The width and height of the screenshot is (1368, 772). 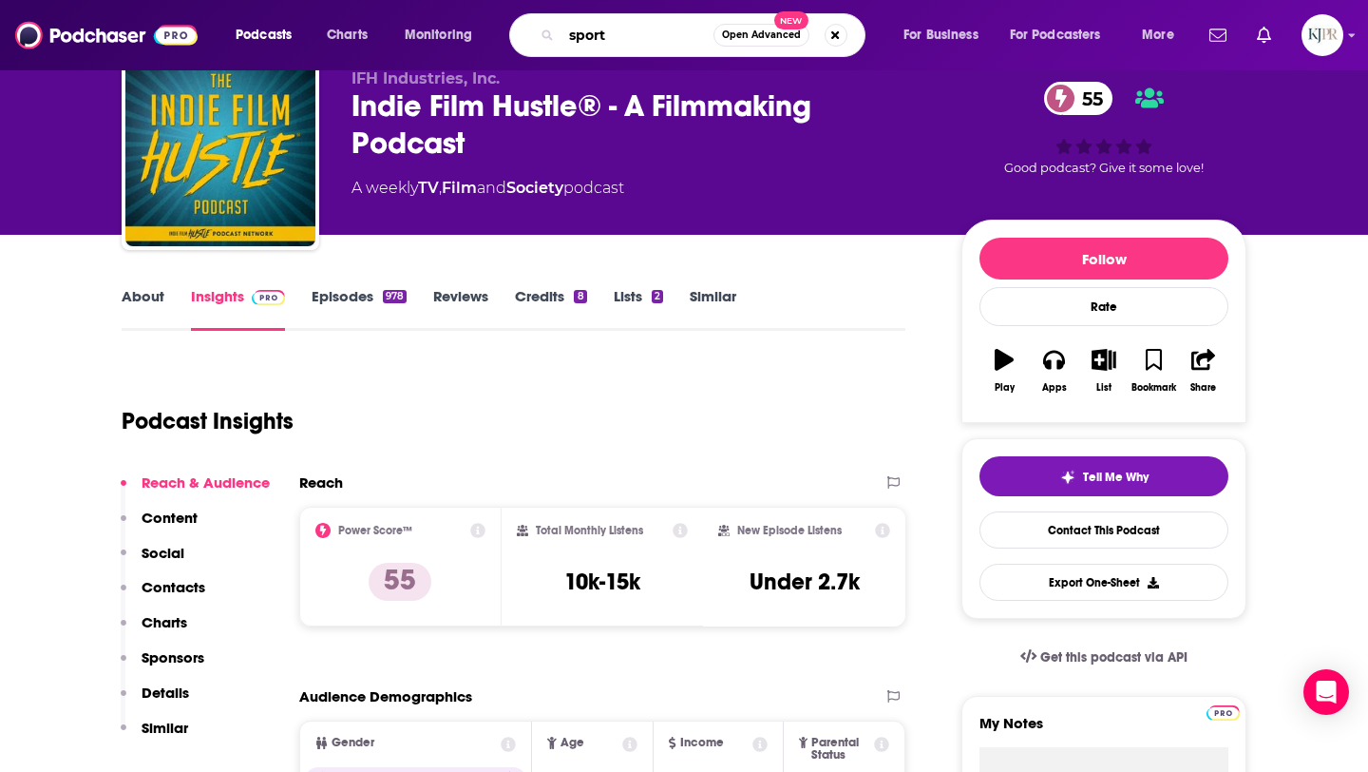 What do you see at coordinates (353, 742) in the screenshot?
I see `span: Gender` at bounding box center [353, 742].